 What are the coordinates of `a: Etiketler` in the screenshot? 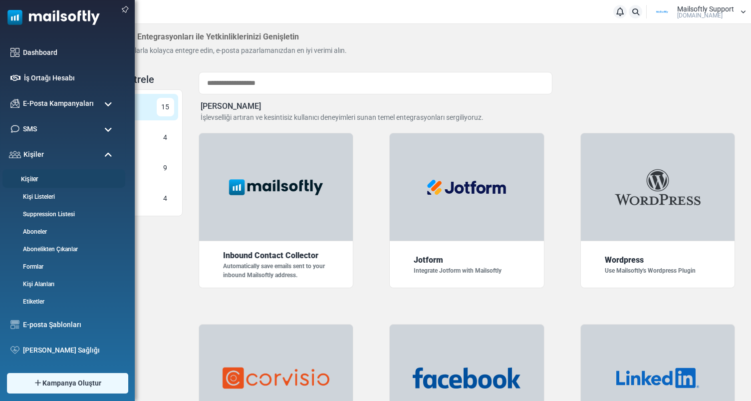 It's located at (62, 301).